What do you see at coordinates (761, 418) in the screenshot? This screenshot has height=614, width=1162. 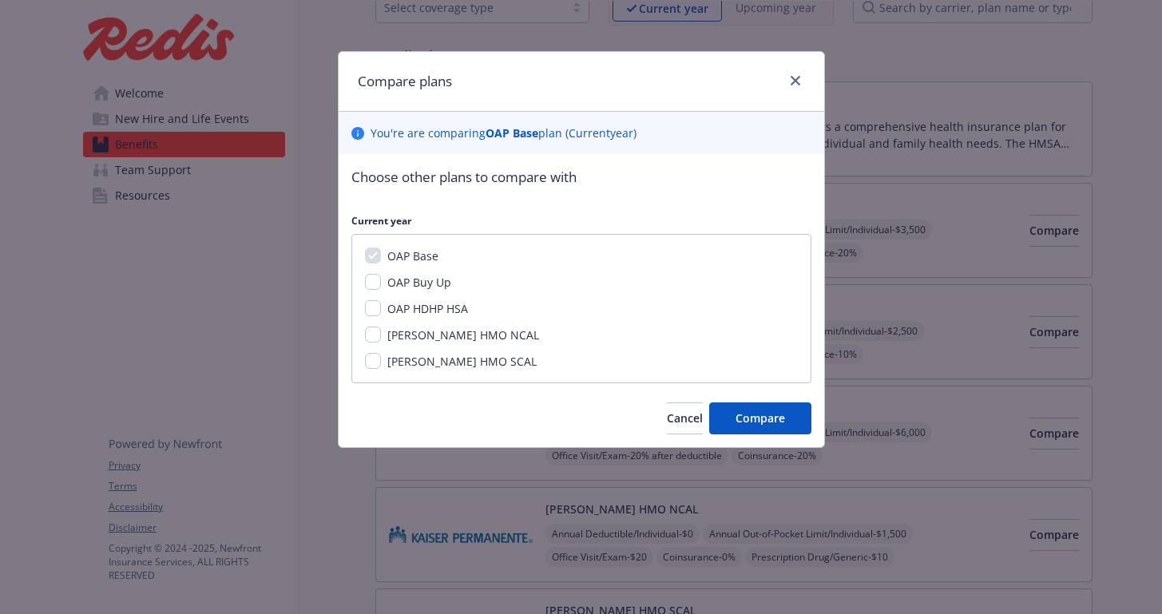 I see `span: Compare` at bounding box center [761, 418].